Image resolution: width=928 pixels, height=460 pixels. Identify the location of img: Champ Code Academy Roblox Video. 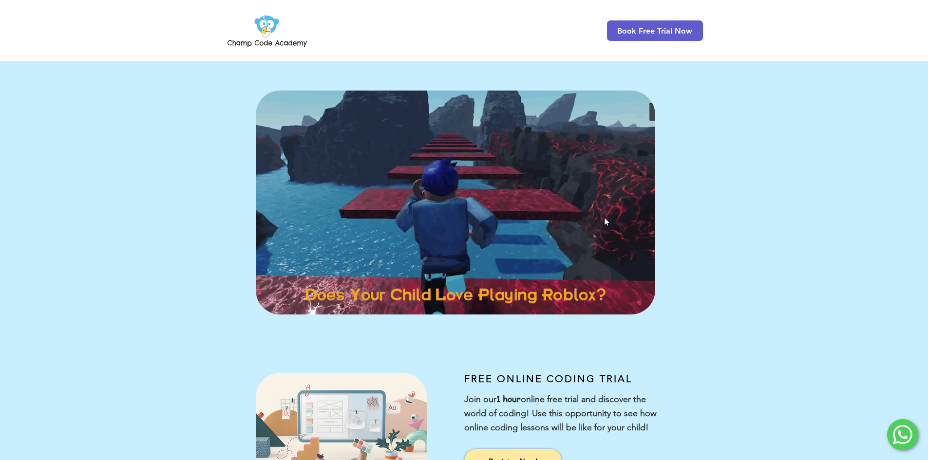
(456, 203).